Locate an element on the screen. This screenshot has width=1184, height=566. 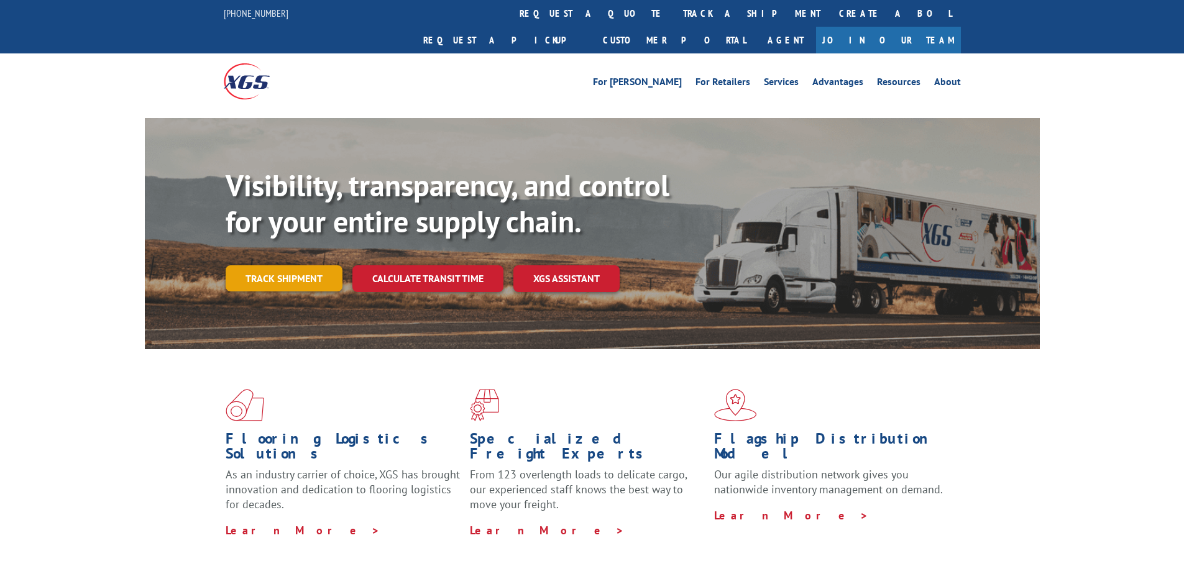
p: From 123 overlength loads to delicate cargo, our experienced staff knows the best way to move you... is located at coordinates (587, 495).